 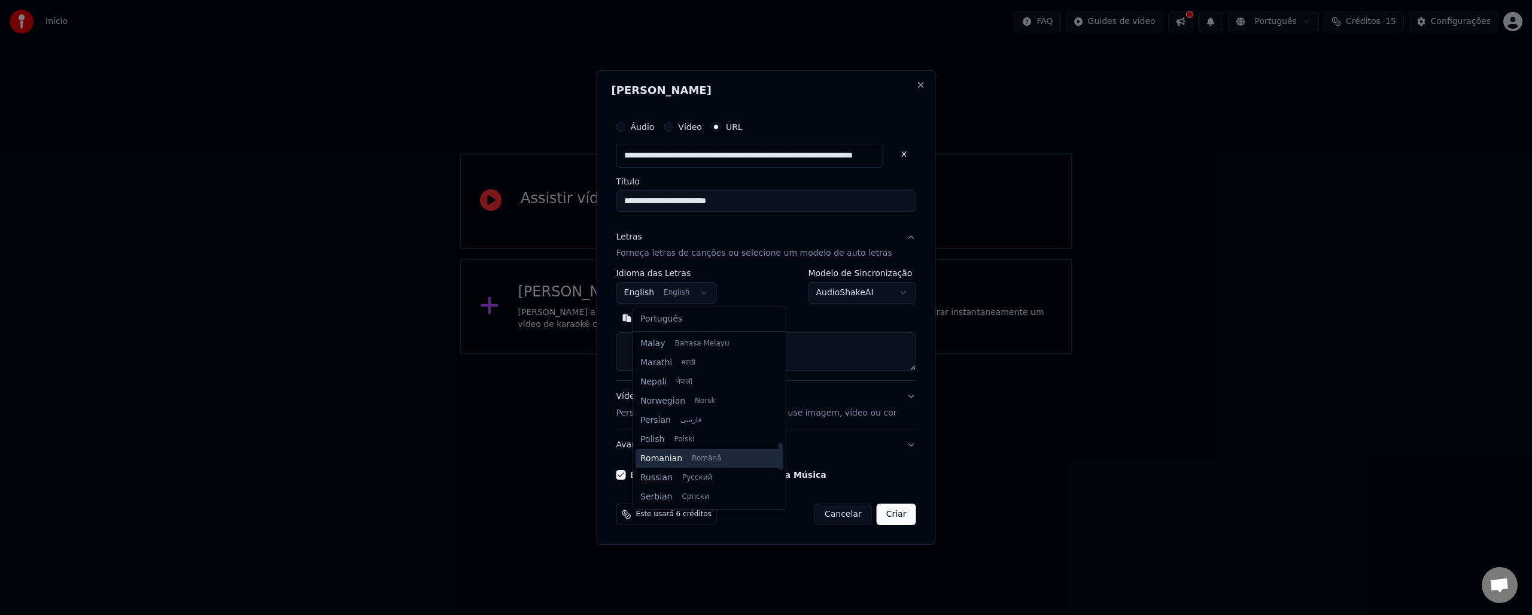 What do you see at coordinates (705, 401) in the screenshot?
I see `span: Norsk` at bounding box center [705, 401].